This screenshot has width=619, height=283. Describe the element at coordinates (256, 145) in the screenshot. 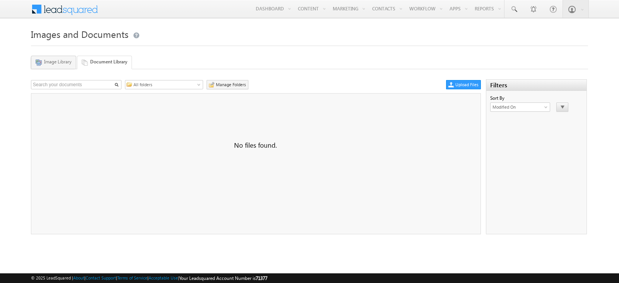

I see `h3: No files found.` at that location.